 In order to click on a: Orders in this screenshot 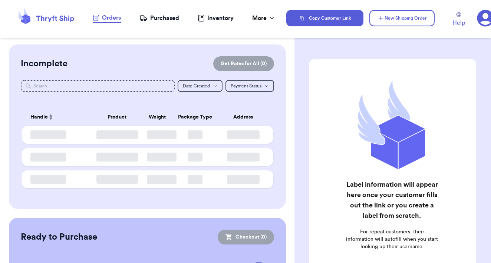, I will do `click(107, 18)`.